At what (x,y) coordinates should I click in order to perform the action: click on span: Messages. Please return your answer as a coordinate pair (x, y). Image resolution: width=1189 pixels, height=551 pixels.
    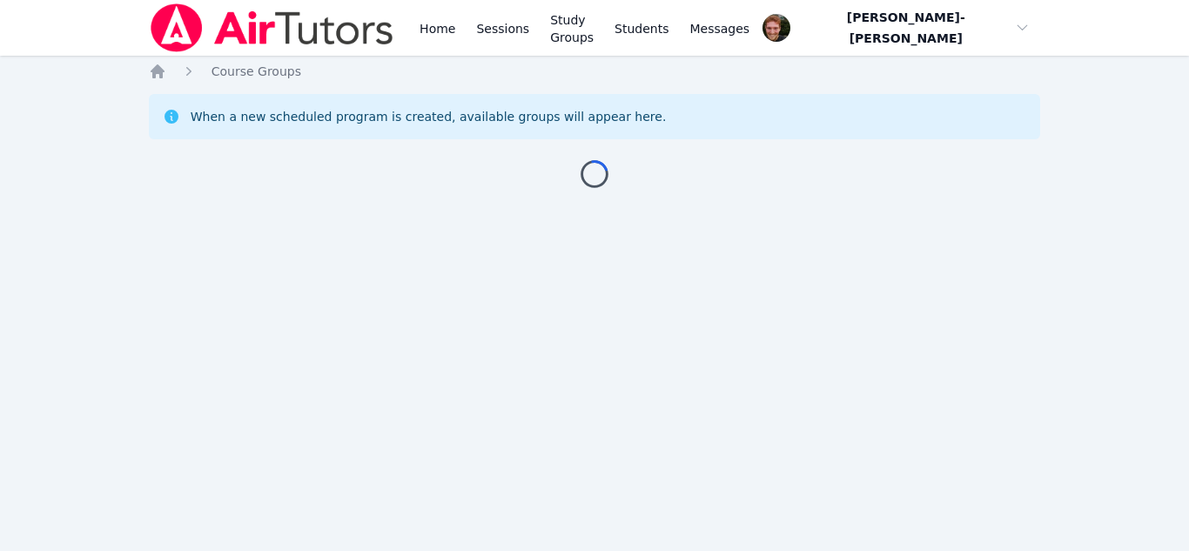
    Looking at the image, I should click on (720, 29).